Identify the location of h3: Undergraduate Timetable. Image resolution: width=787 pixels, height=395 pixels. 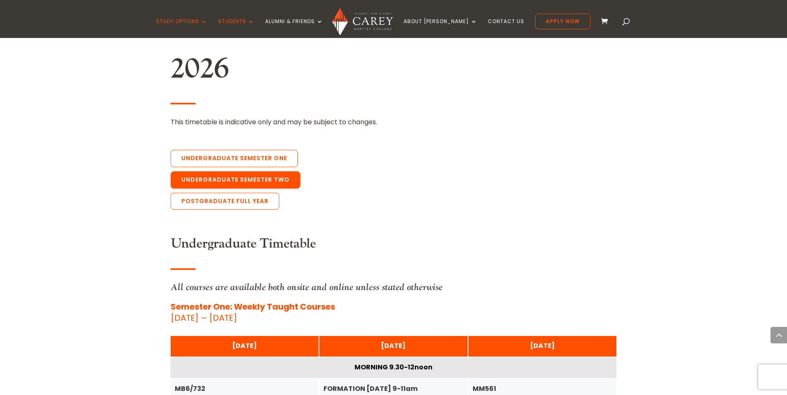
(394, 246).